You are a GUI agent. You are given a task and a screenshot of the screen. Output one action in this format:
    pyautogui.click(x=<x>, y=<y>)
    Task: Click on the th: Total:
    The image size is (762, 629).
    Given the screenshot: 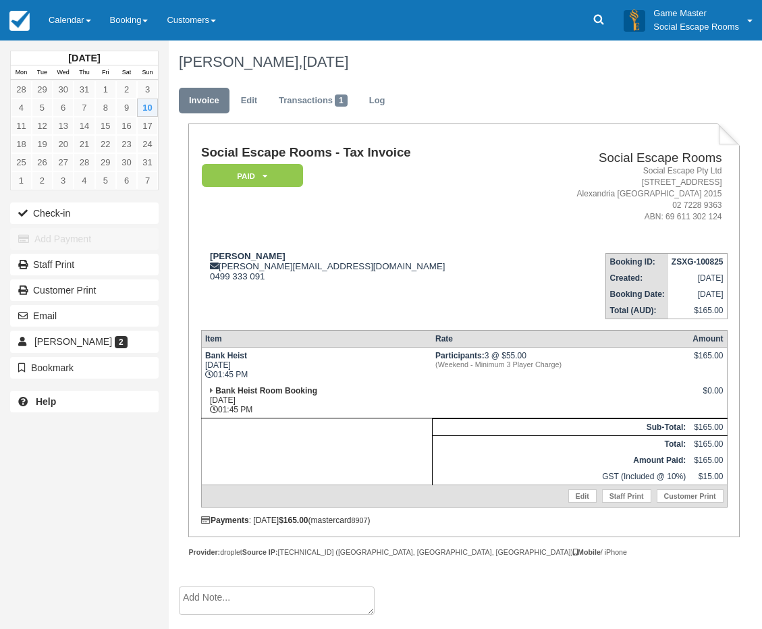 What is the action you would take?
    pyautogui.click(x=560, y=444)
    